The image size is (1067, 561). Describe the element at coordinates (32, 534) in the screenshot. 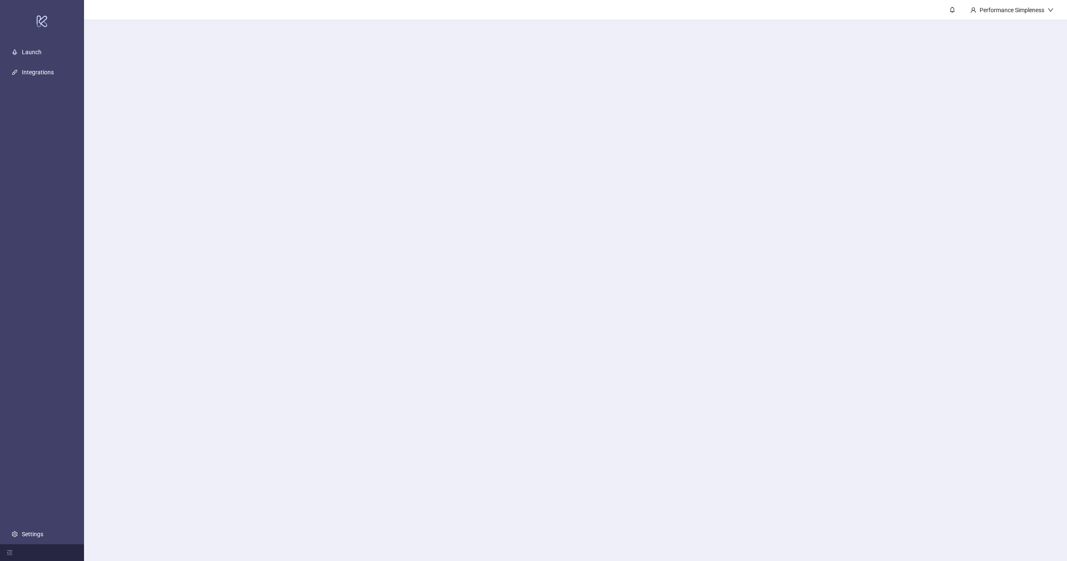

I see `a: Settings` at that location.